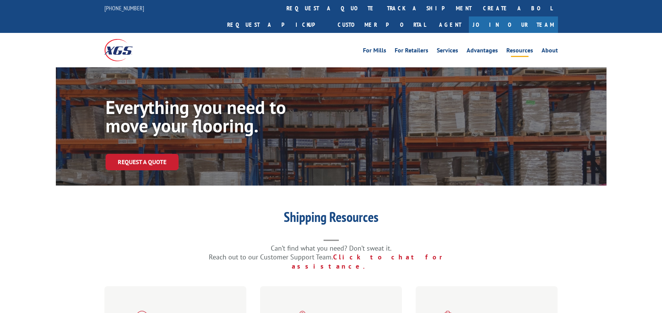 The height and width of the screenshot is (313, 662). I want to click on a: Resources, so click(520, 52).